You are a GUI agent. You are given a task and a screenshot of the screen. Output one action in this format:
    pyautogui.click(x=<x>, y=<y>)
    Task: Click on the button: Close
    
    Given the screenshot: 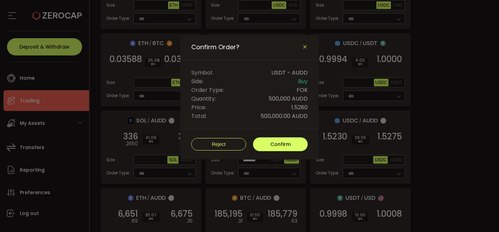 What is the action you would take?
    pyautogui.click(x=305, y=47)
    